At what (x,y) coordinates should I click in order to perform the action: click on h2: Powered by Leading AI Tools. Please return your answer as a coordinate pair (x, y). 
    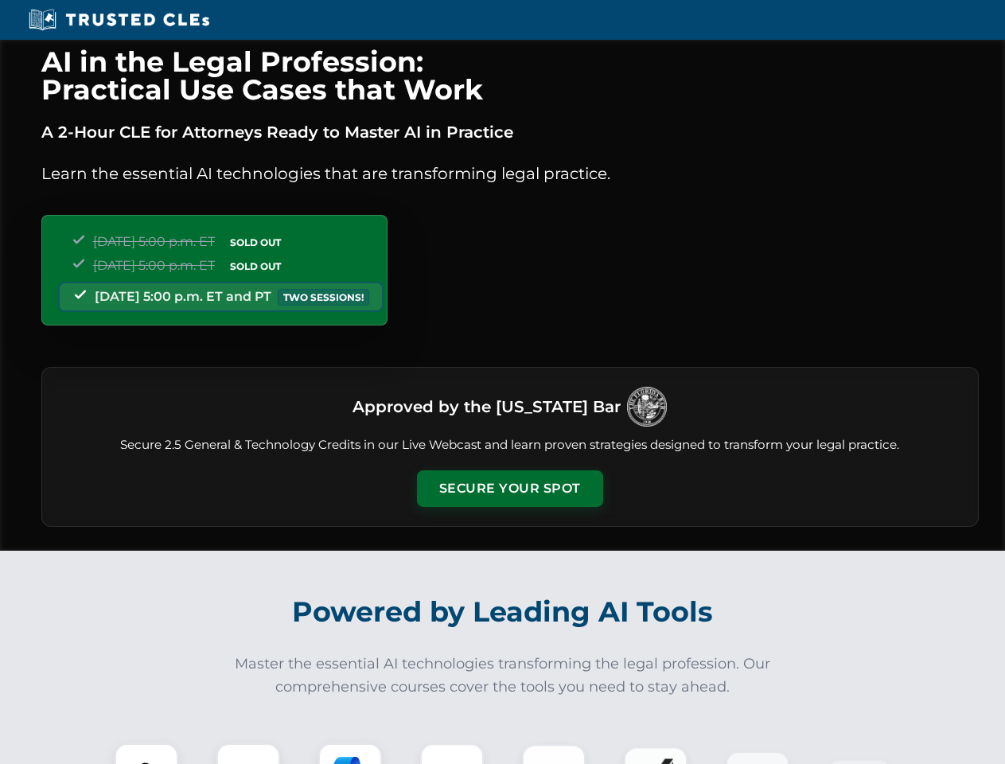
    Looking at the image, I should click on (503, 612).